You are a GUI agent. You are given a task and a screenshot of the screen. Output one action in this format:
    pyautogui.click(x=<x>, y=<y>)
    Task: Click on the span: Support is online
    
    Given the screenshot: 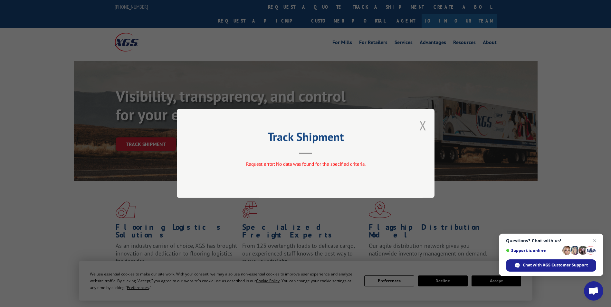 What is the action you would take?
    pyautogui.click(x=533, y=250)
    